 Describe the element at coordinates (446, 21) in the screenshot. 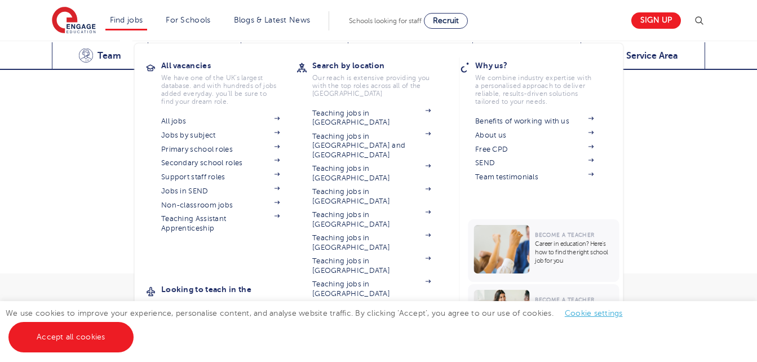

I see `a: Recruit` at that location.